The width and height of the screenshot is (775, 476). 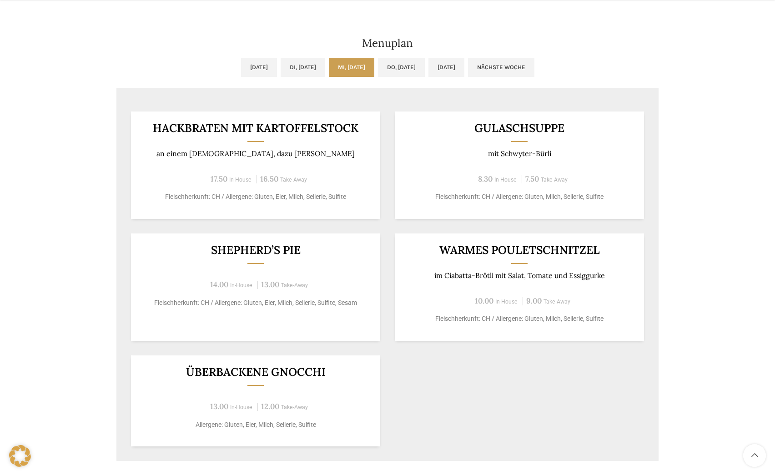 I want to click on h3: Überbackene Gnocchi, so click(x=256, y=372).